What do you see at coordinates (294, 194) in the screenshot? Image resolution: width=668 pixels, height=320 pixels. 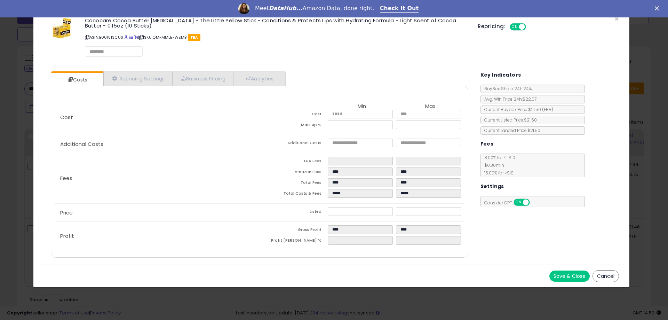 I see `td: Total Costs & Fees` at bounding box center [294, 194].